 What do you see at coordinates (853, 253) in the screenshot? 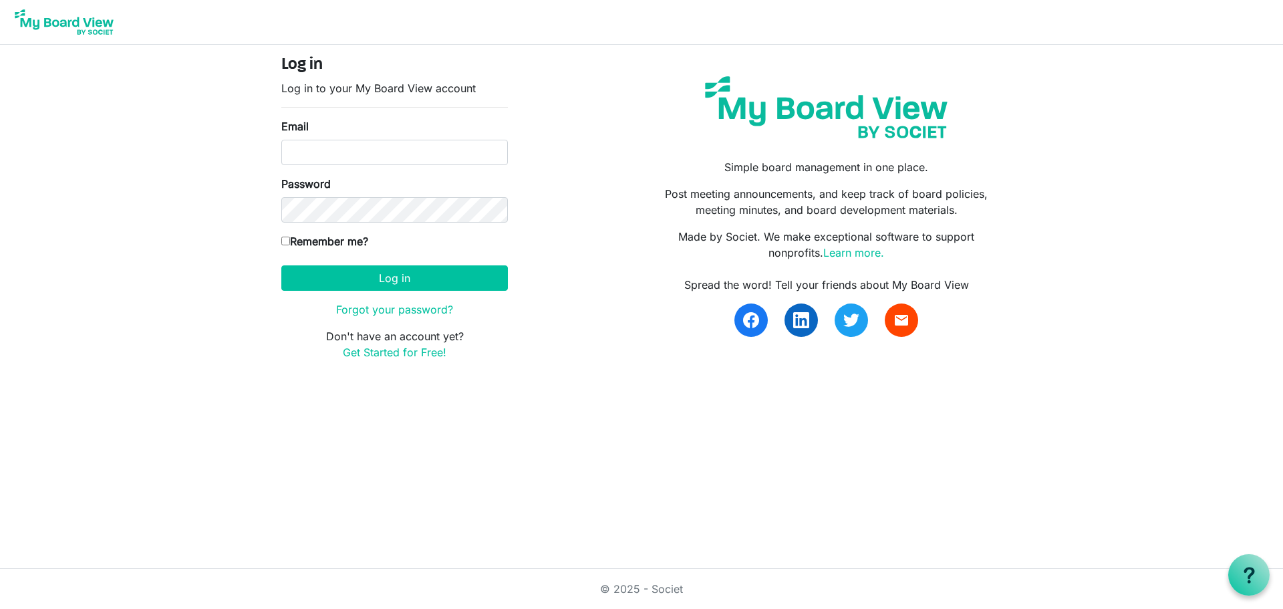
I see `a: Learn more.` at bounding box center [853, 253].